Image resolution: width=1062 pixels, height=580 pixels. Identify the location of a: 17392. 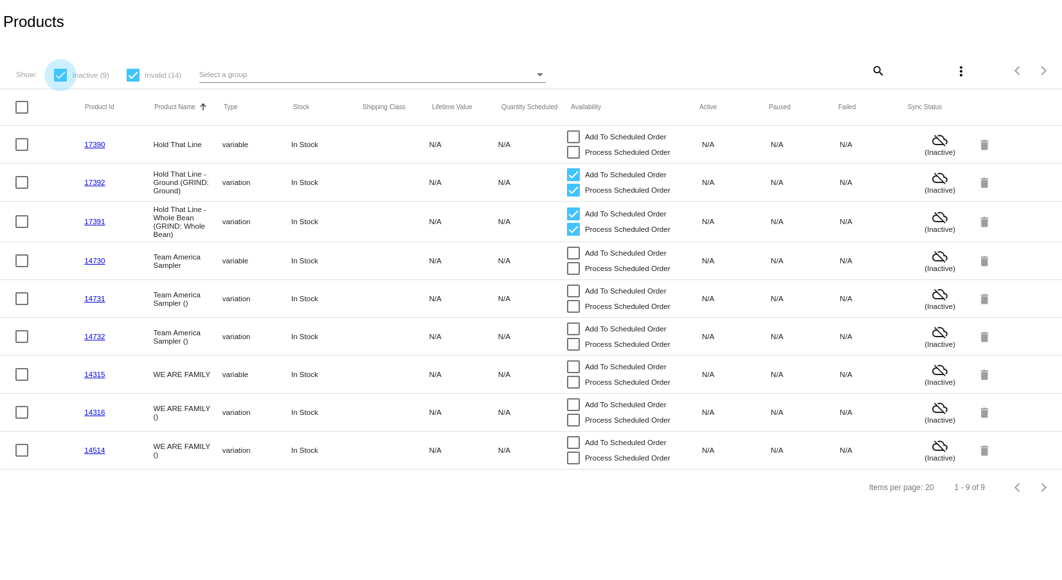
(94, 182).